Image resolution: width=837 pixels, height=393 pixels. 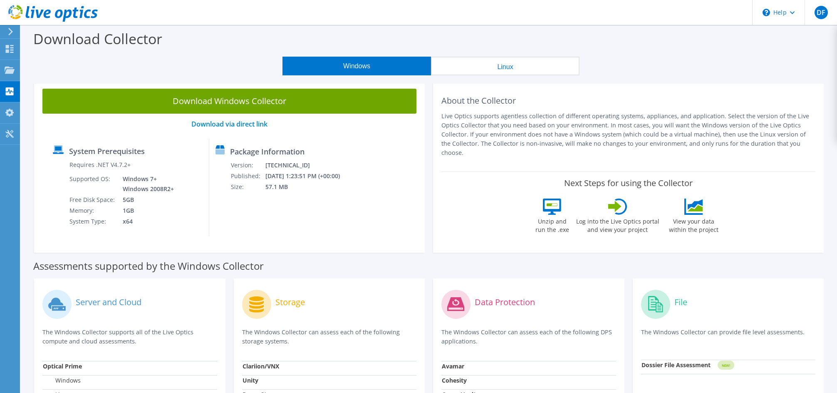 I want to click on button: Linux, so click(x=505, y=66).